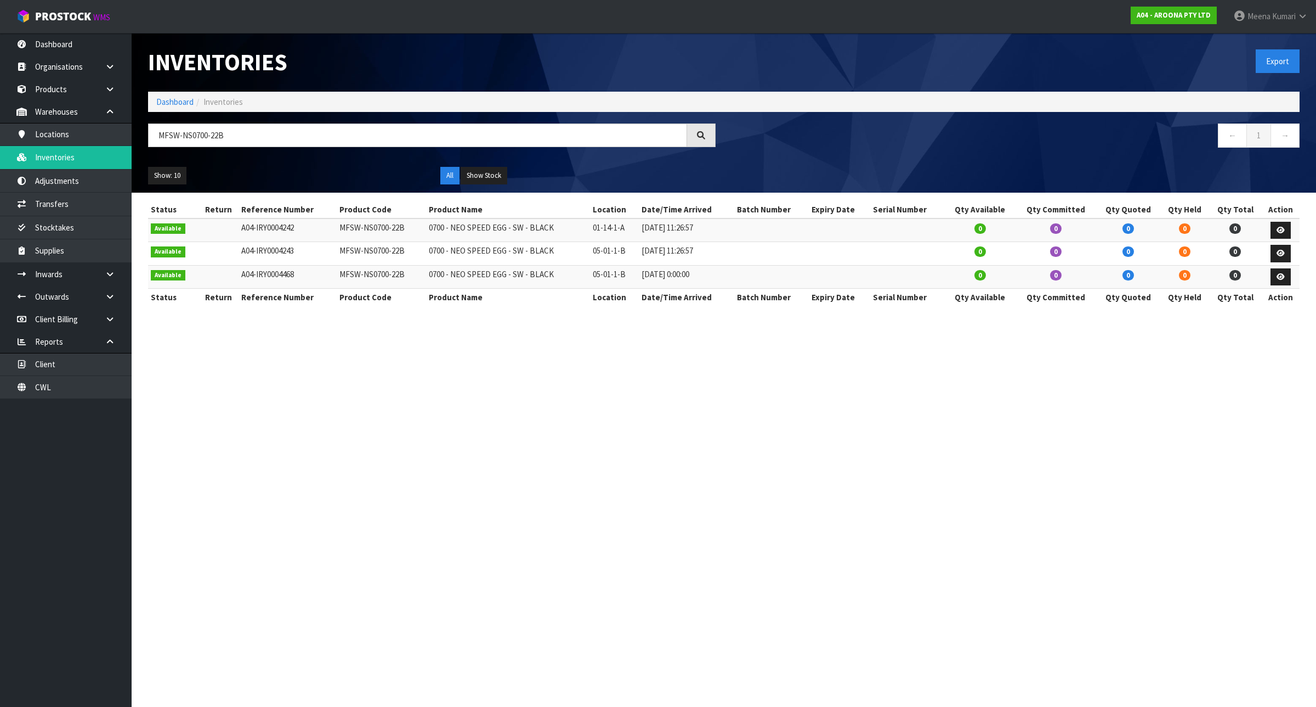  What do you see at coordinates (1174, 15) in the screenshot?
I see `a: A04 - AROONA PTY LTD` at bounding box center [1174, 15].